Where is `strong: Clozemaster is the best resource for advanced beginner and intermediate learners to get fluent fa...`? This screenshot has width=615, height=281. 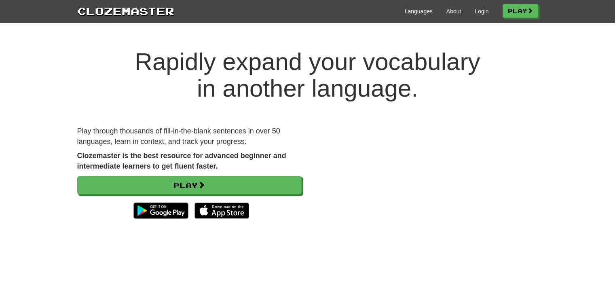
strong: Clozemaster is the best resource for advanced beginner and intermediate learners to get fluent fa... is located at coordinates (182, 161).